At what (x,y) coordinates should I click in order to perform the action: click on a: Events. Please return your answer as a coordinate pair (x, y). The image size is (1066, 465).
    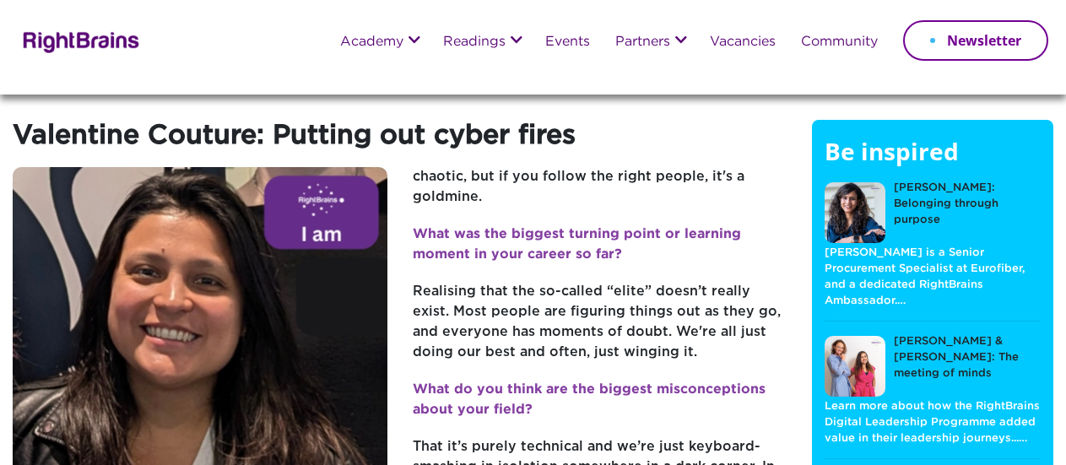
    Looking at the image, I should click on (567, 42).